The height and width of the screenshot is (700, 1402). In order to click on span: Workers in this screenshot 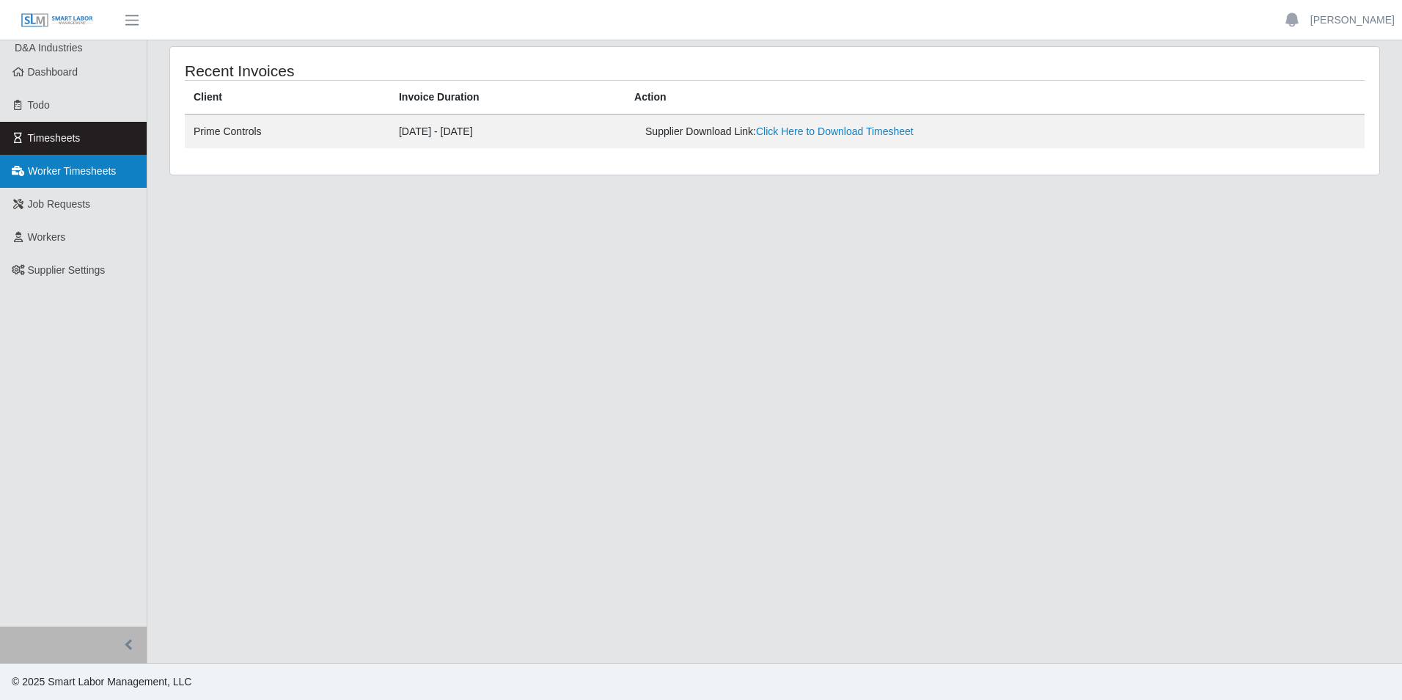, I will do `click(47, 237)`.